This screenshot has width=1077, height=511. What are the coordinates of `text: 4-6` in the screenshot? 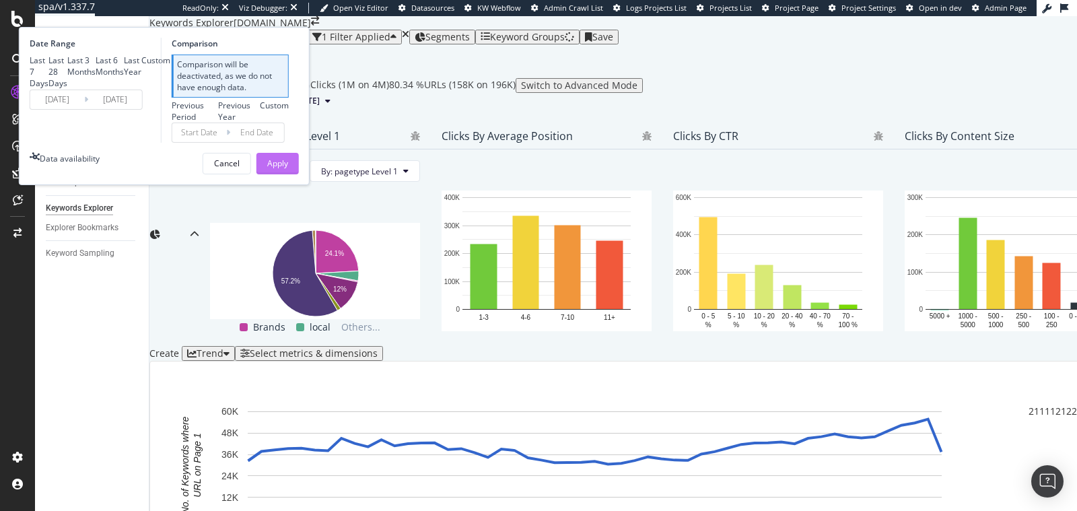 It's located at (526, 317).